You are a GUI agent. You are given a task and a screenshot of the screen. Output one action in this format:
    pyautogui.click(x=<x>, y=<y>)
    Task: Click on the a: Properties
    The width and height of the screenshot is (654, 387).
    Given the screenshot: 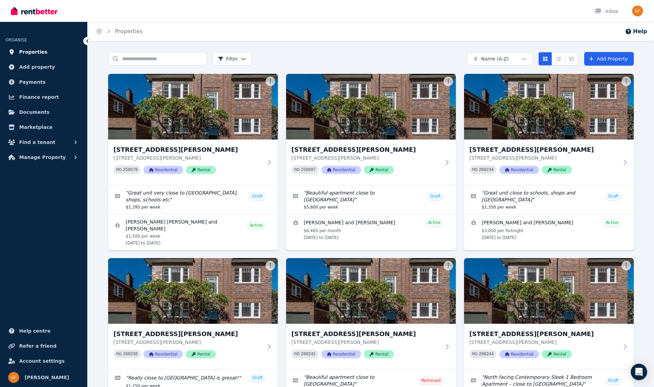 What is the action you would take?
    pyautogui.click(x=43, y=52)
    